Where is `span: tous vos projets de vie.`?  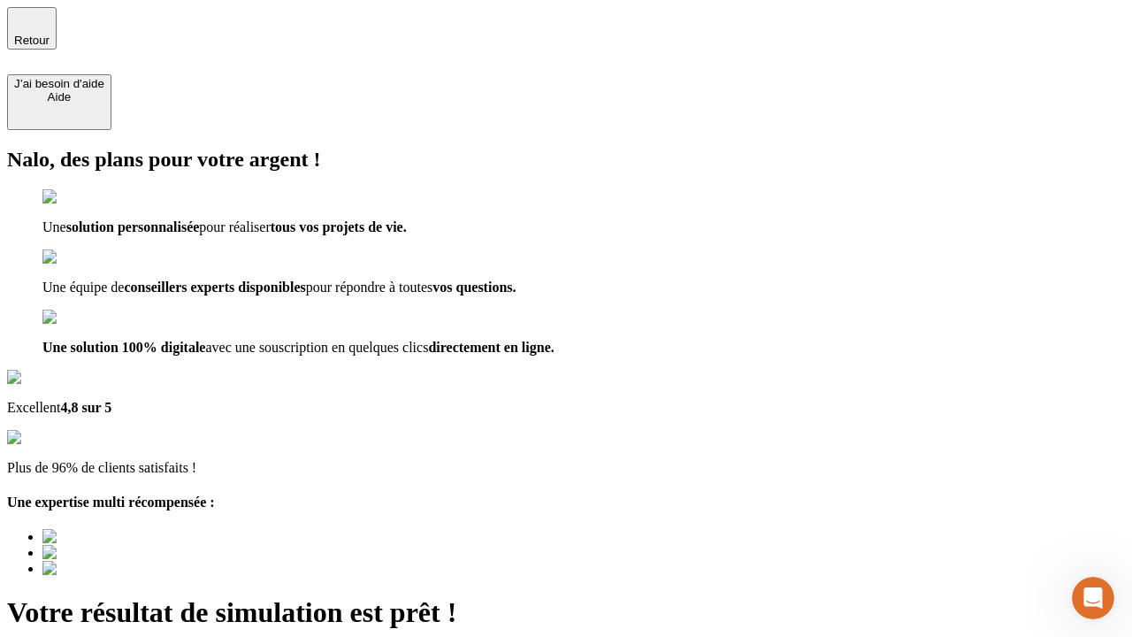 span: tous vos projets de vie. is located at coordinates (339, 226).